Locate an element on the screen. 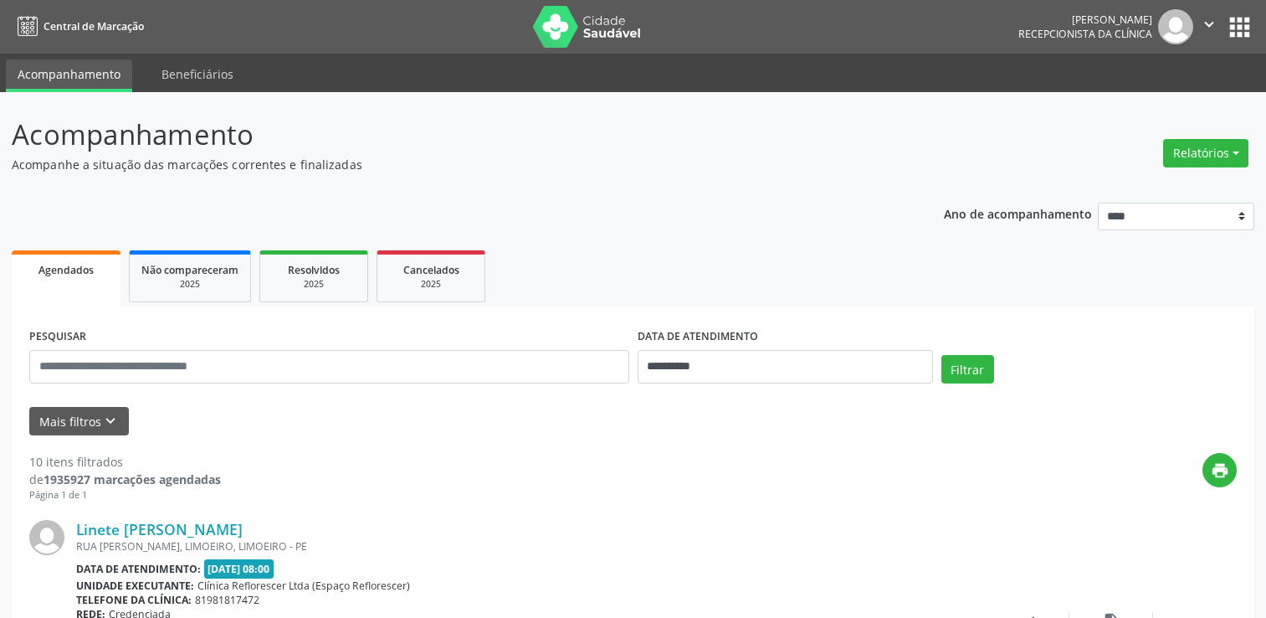  b: Unidade executante: is located at coordinates (135, 585).